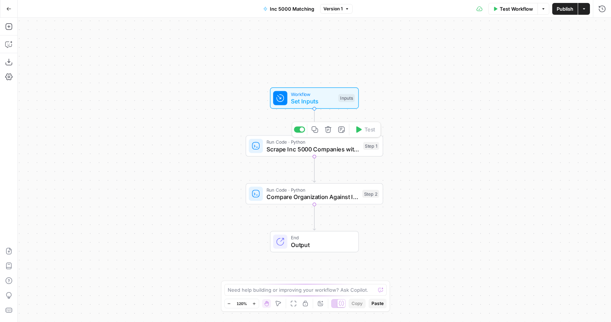 The image size is (611, 322). I want to click on div: EndOutput, so click(315, 242).